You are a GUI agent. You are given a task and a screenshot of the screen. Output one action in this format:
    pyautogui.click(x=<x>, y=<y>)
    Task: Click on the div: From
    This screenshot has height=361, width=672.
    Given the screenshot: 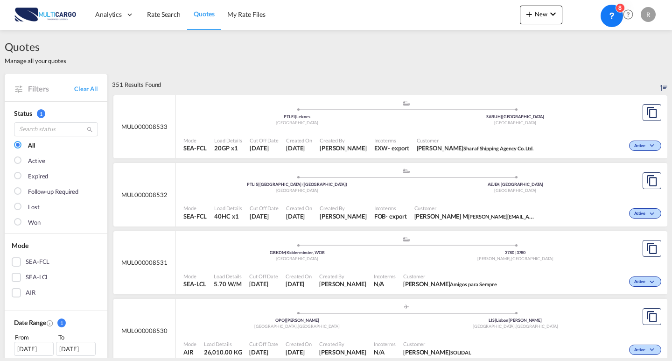 What is the action you would take?
    pyautogui.click(x=35, y=337)
    